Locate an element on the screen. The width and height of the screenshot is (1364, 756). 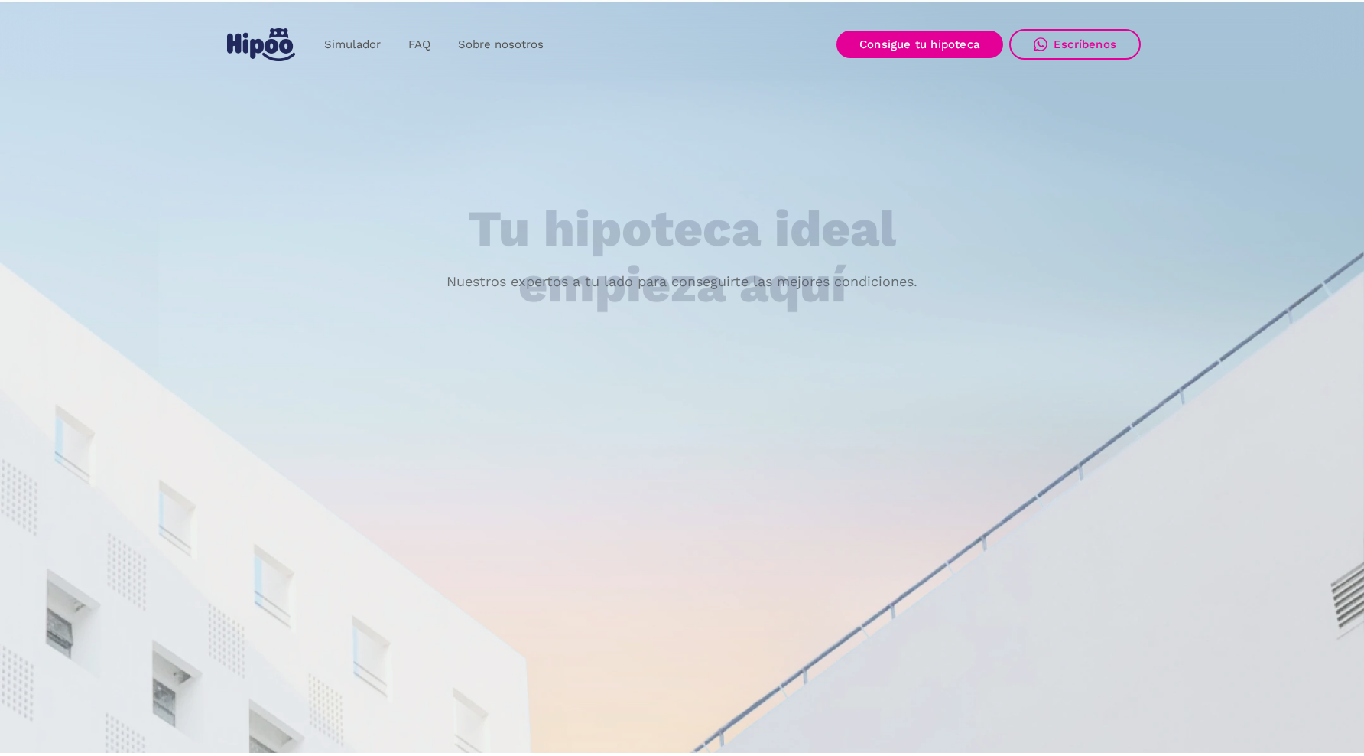
a: Simulador is located at coordinates (353, 44).